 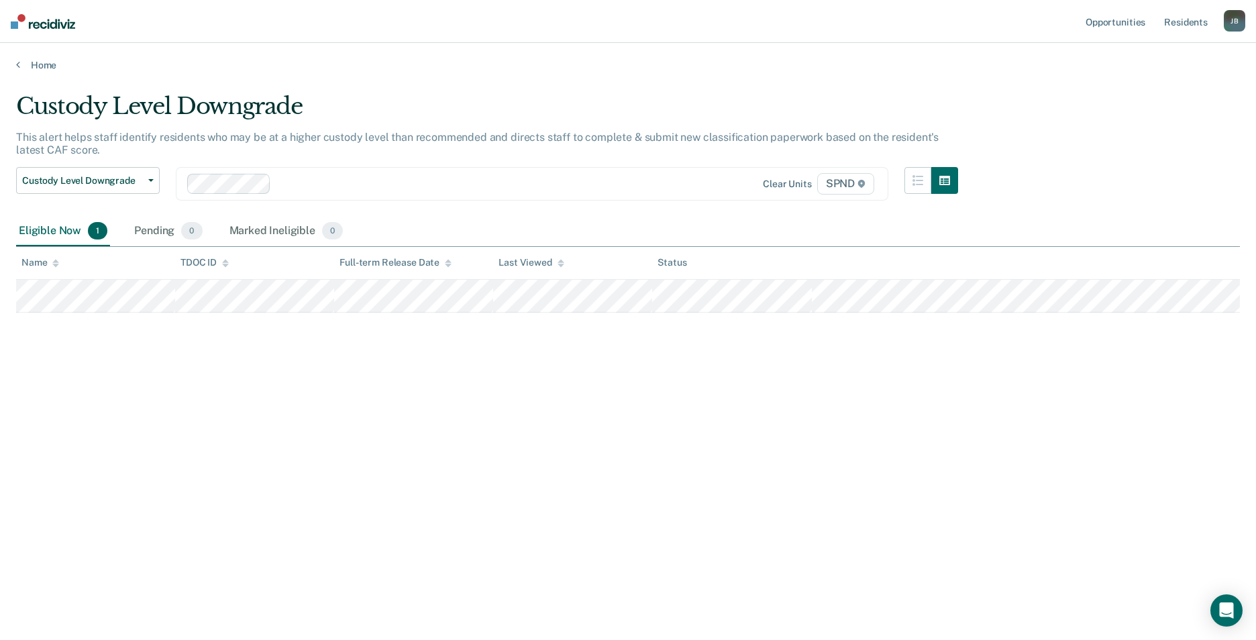 What do you see at coordinates (787, 184) in the screenshot?
I see `div: Clear units` at bounding box center [787, 184].